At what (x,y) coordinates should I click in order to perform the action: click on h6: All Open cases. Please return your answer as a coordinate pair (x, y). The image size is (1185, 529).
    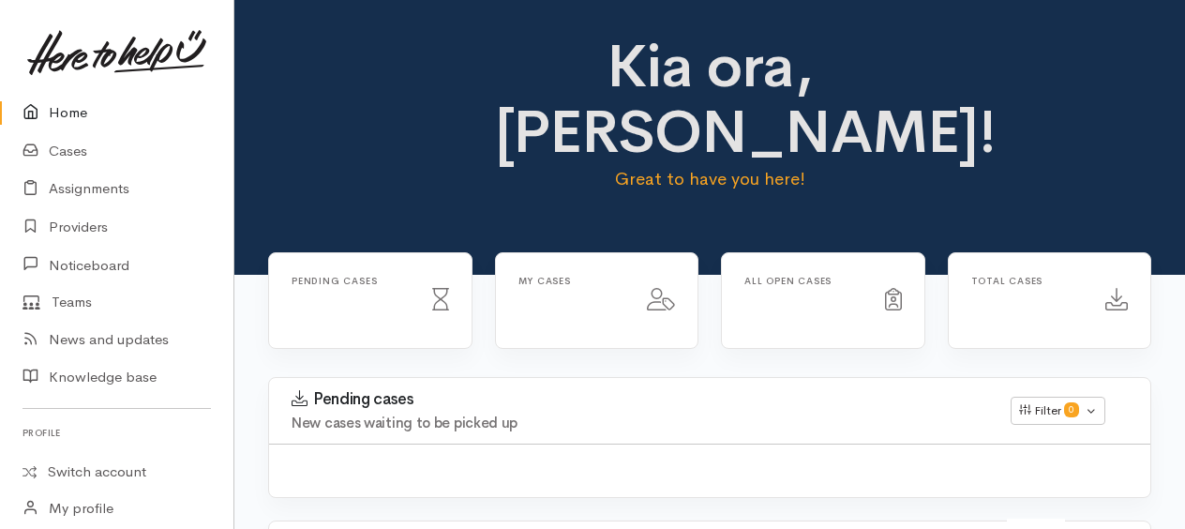
    Looking at the image, I should click on (804, 280).